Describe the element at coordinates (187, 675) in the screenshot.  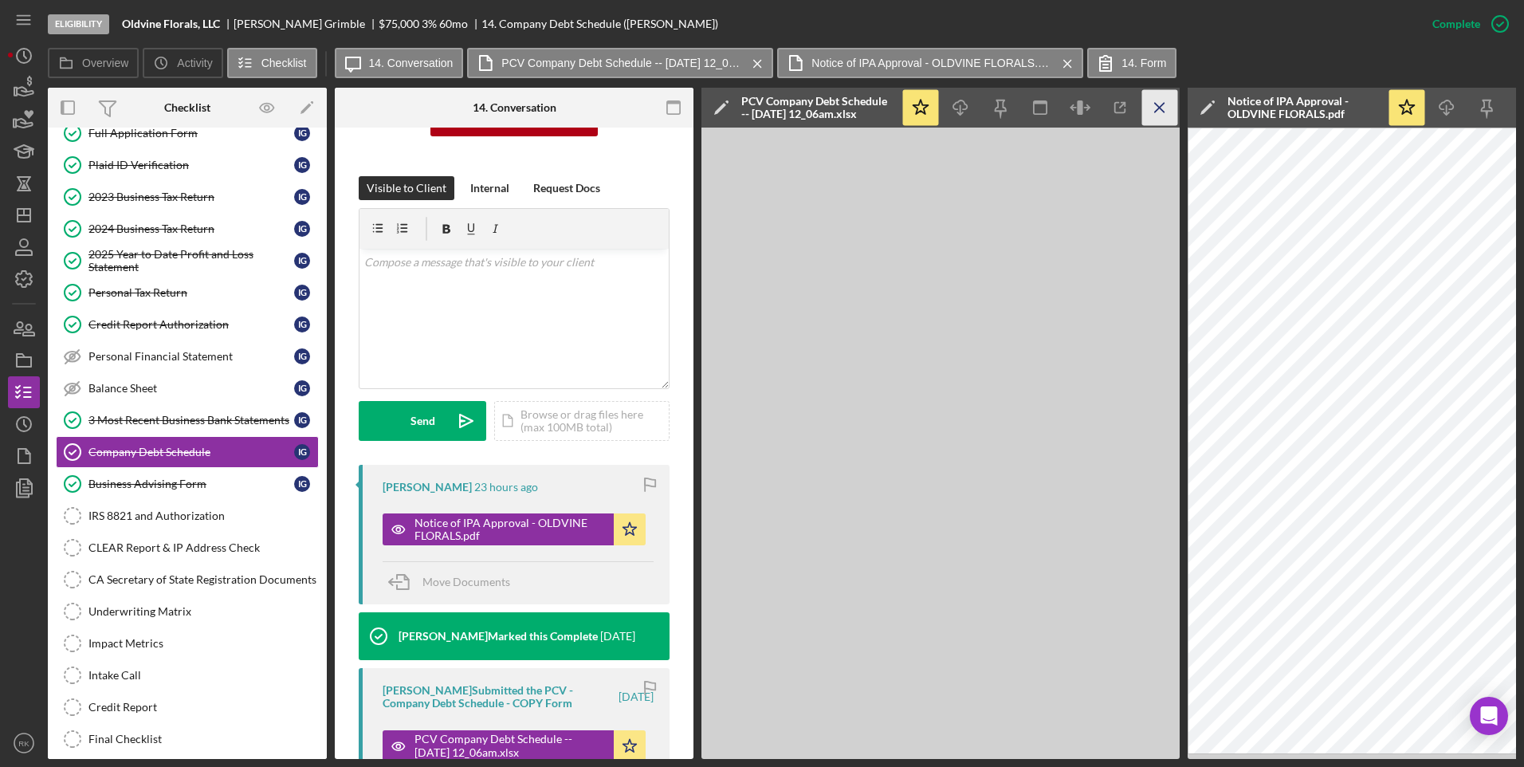
I see `a: Intake Call` at that location.